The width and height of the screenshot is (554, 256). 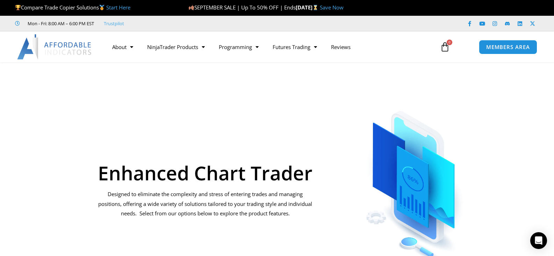 What do you see at coordinates (269, 47) in the screenshot?
I see `nav: Menu` at bounding box center [269, 47].